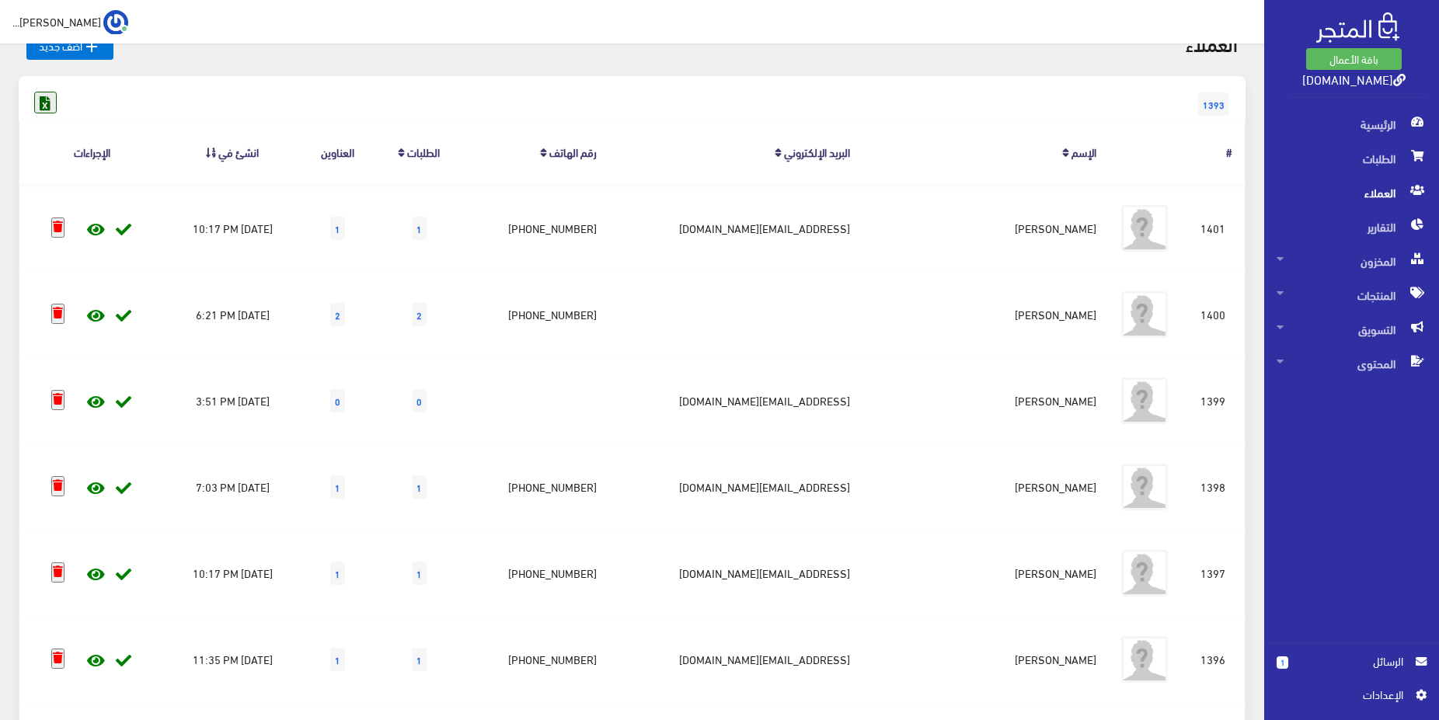 This screenshot has width=1439, height=720. I want to click on a: التقارير, so click(1351, 227).